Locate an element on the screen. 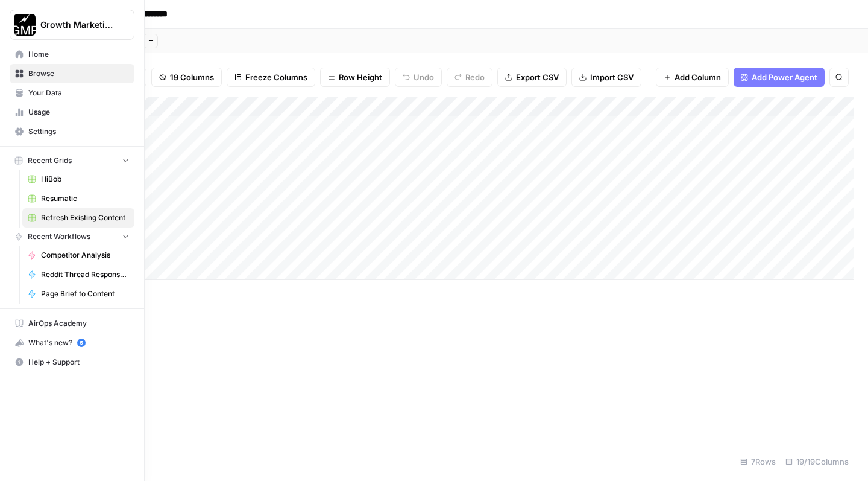 Image resolution: width=868 pixels, height=481 pixels. button: Help + Support is located at coordinates (72, 362).